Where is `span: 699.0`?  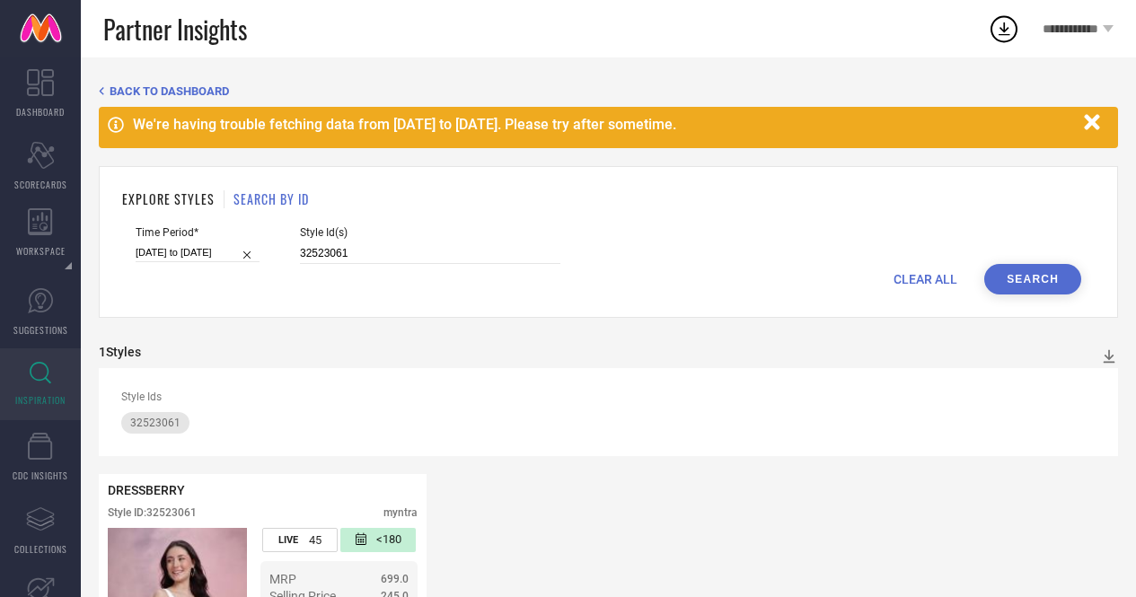
span: 699.0 is located at coordinates (394, 579).